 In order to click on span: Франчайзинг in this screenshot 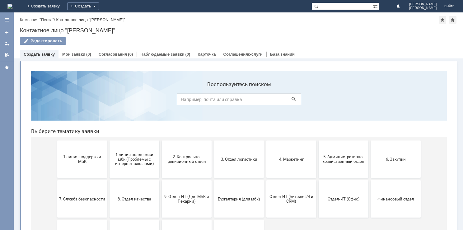, I will do `click(56, 173)`.